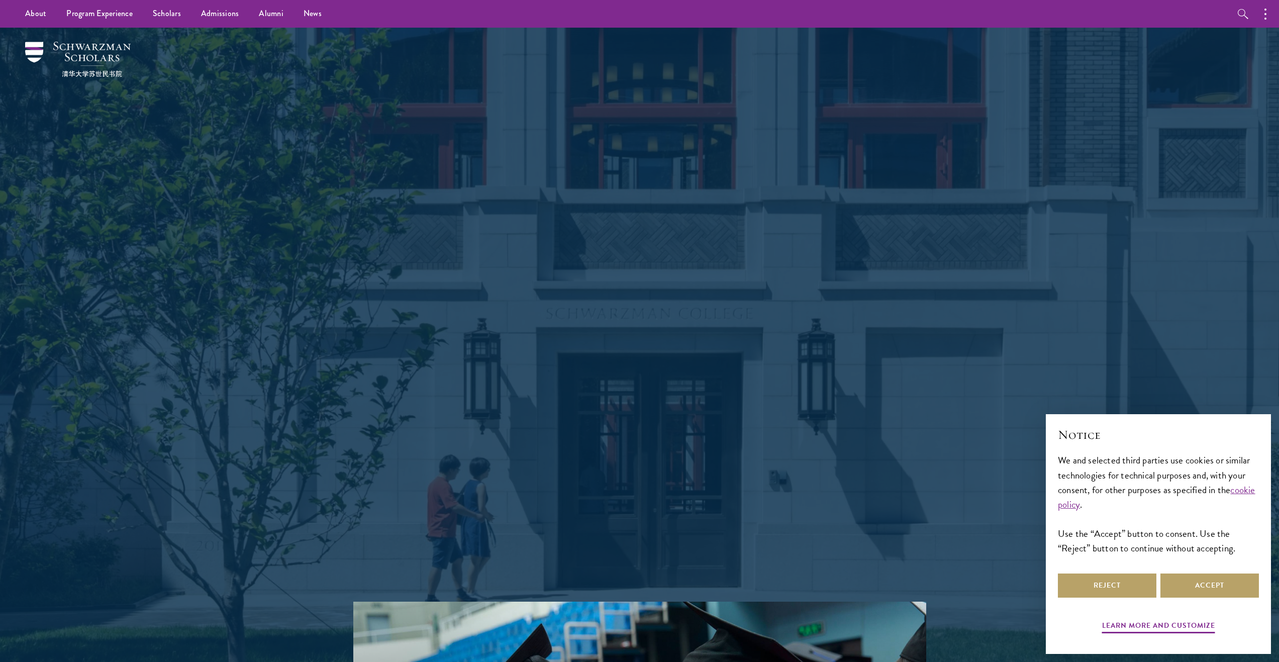 Image resolution: width=1279 pixels, height=662 pixels. I want to click on a: cookie policy, so click(1156, 497).